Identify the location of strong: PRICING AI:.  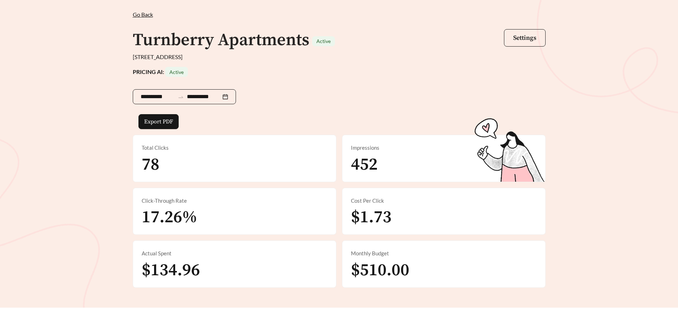
(160, 72).